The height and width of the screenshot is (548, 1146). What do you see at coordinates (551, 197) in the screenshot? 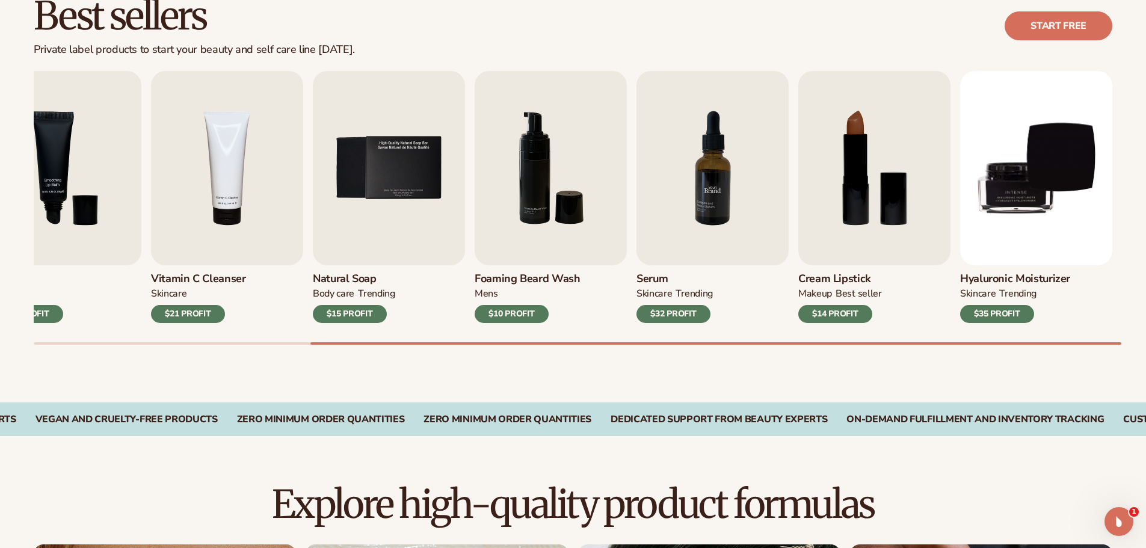
I see `a: 6 / 9` at bounding box center [551, 197].